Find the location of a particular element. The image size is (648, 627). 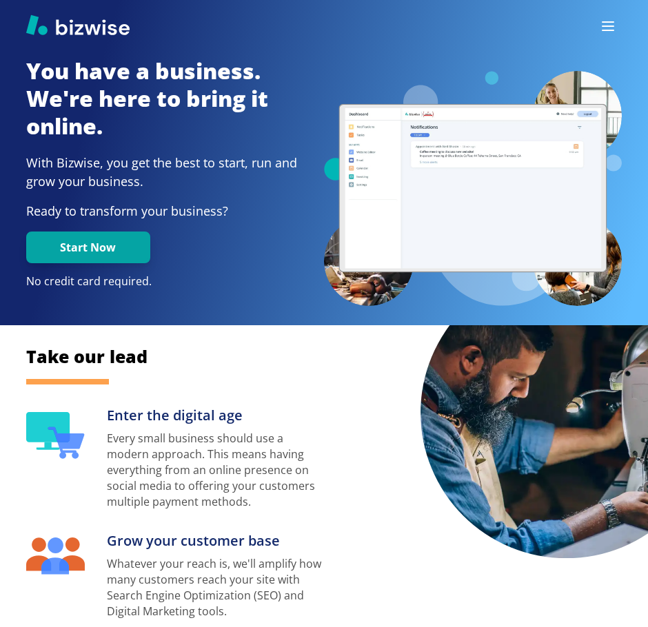

img: Bizwise Logo is located at coordinates (78, 25).